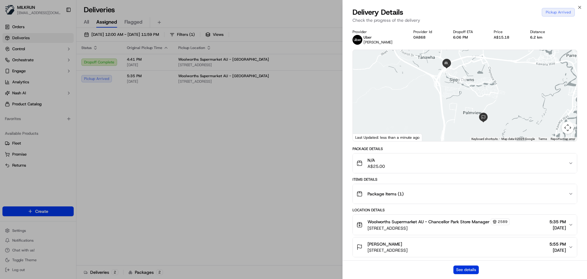 The height and width of the screenshot is (279, 587). What do you see at coordinates (563, 139) in the screenshot?
I see `a: Report a map error` at bounding box center [563, 139].